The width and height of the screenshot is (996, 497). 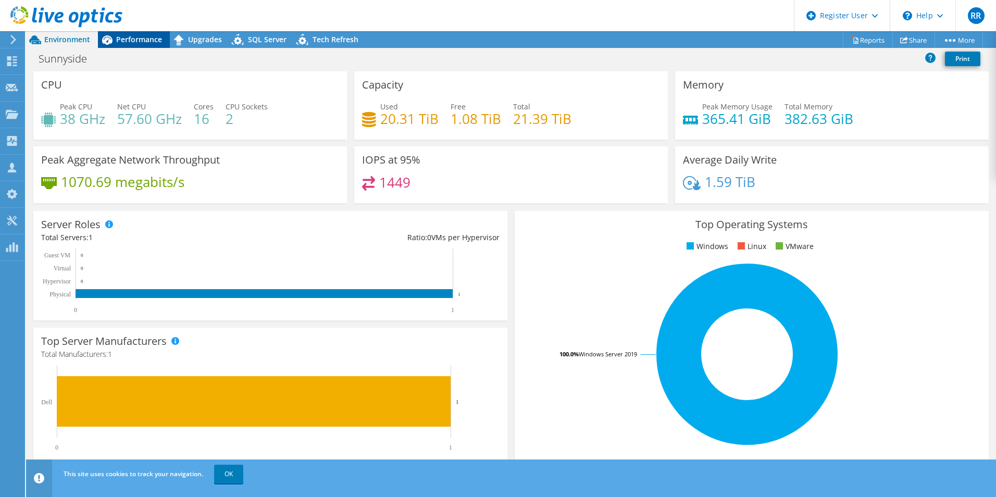 What do you see at coordinates (204, 119) in the screenshot?
I see `h4: 16` at bounding box center [204, 119].